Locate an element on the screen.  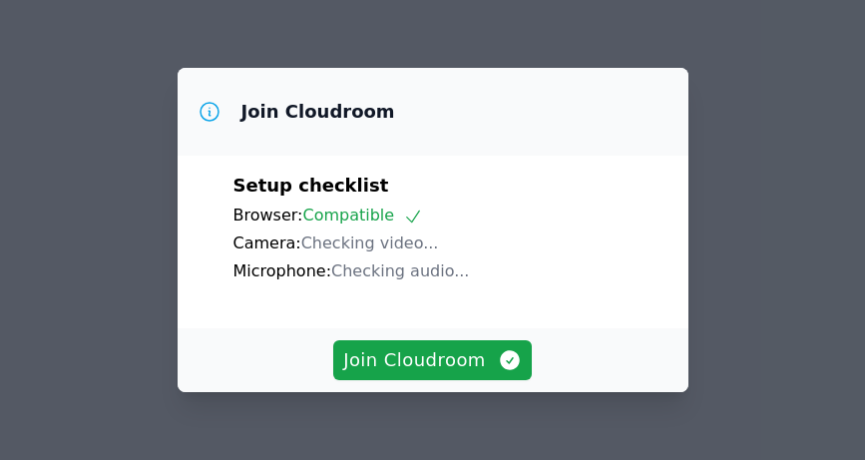
span: Setup checklist is located at coordinates (311, 185).